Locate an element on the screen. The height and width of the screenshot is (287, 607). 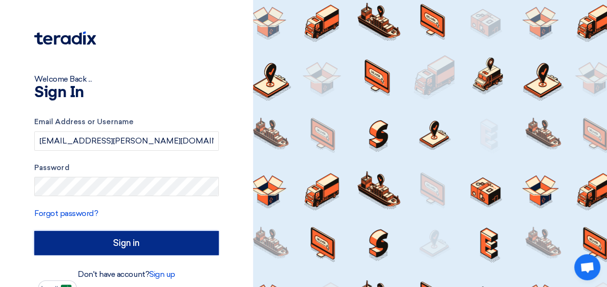
h1: Sign In is located at coordinates (127, 93).